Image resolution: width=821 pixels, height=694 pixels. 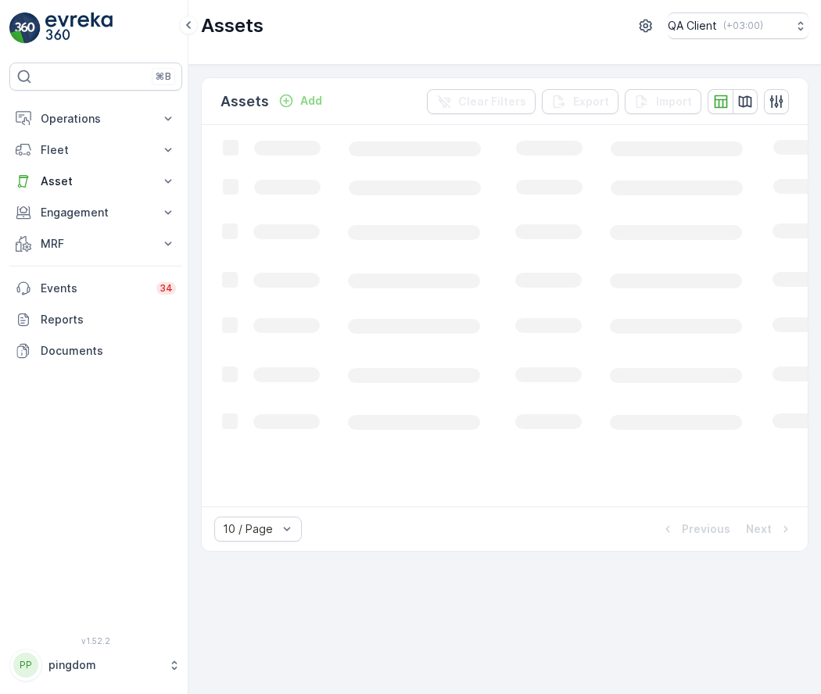 What do you see at coordinates (95, 244) in the screenshot?
I see `p: MRF` at bounding box center [95, 244].